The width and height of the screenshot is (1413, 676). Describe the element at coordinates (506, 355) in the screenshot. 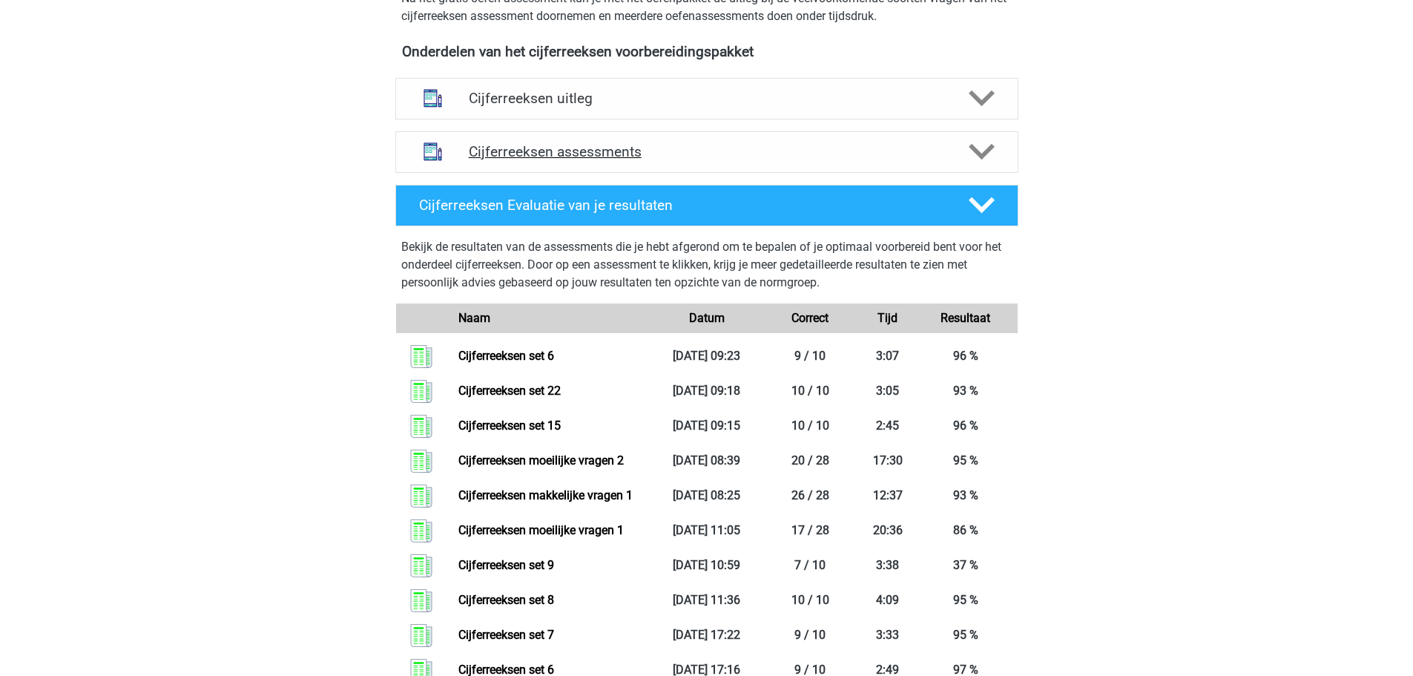

I see `a: Cijferreeksen set 6` at that location.